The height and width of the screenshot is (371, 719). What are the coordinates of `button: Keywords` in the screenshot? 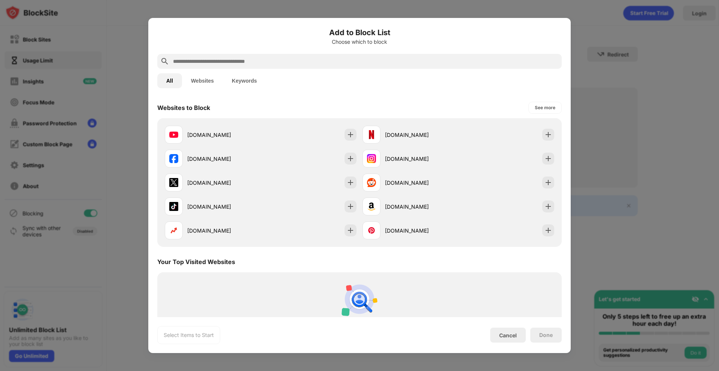 It's located at (244, 81).